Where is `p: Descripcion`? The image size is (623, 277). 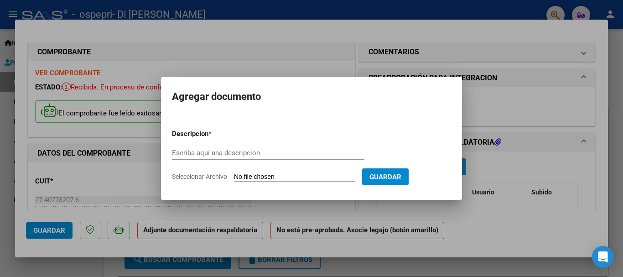 p: Descripcion is located at coordinates (214, 134).